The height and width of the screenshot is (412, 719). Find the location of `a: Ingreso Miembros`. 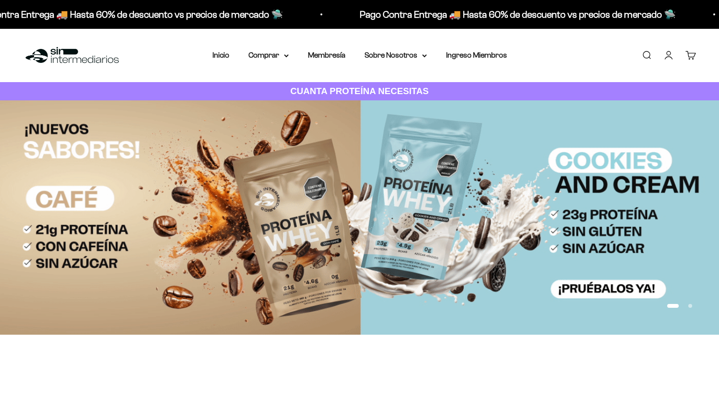

a: Ingreso Miembros is located at coordinates (476, 55).